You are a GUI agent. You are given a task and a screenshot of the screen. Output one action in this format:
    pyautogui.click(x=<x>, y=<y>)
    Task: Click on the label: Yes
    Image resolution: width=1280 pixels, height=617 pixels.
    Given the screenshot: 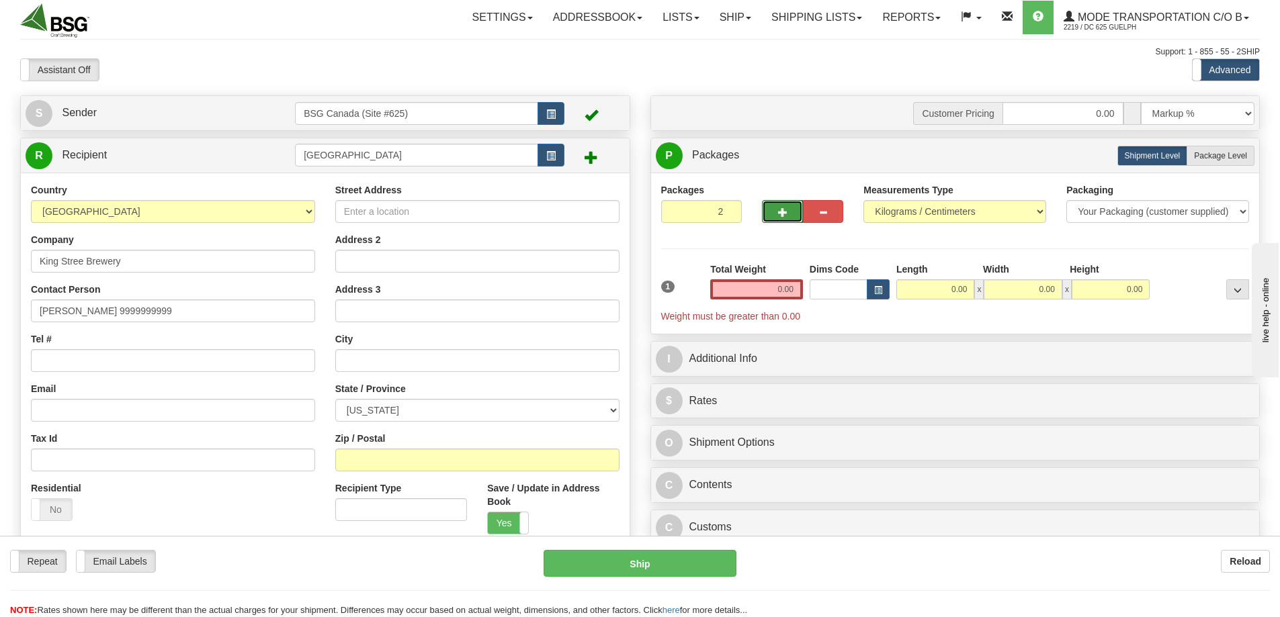 What is the action you would take?
    pyautogui.click(x=508, y=523)
    